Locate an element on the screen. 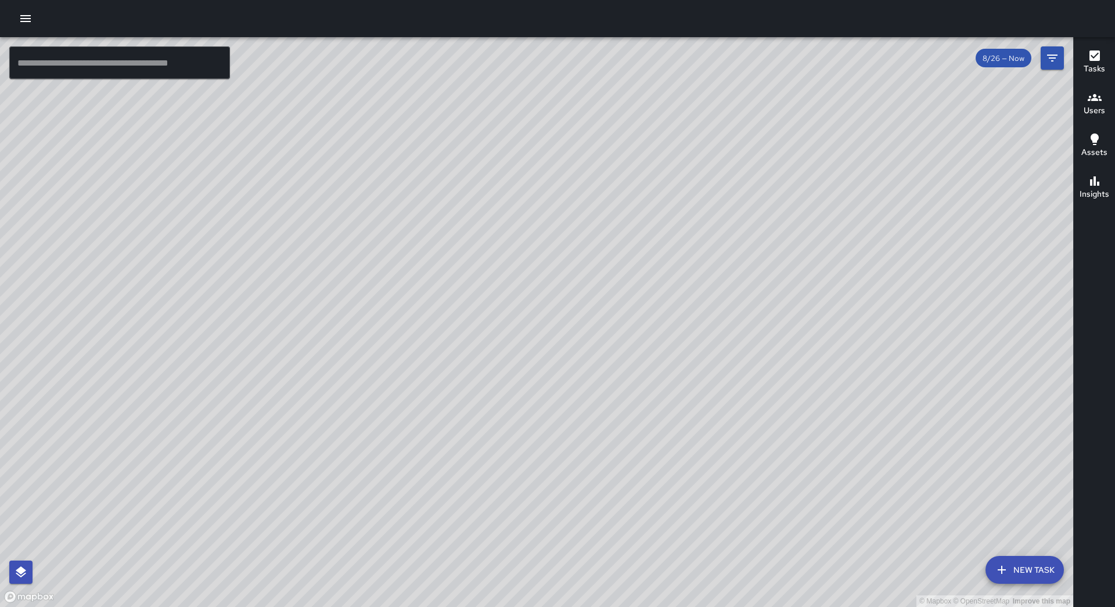  button: Filters is located at coordinates (1052, 58).